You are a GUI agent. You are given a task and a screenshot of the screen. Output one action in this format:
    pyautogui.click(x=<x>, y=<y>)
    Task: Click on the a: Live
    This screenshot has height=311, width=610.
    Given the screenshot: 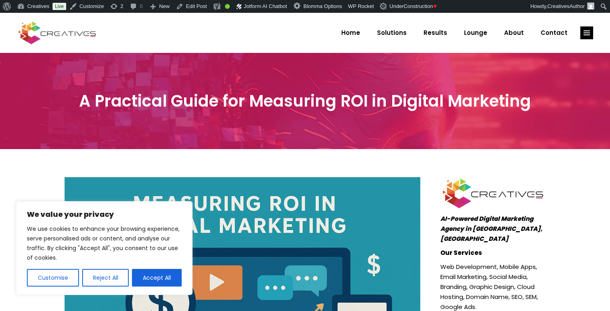 What is the action you would take?
    pyautogui.click(x=59, y=6)
    